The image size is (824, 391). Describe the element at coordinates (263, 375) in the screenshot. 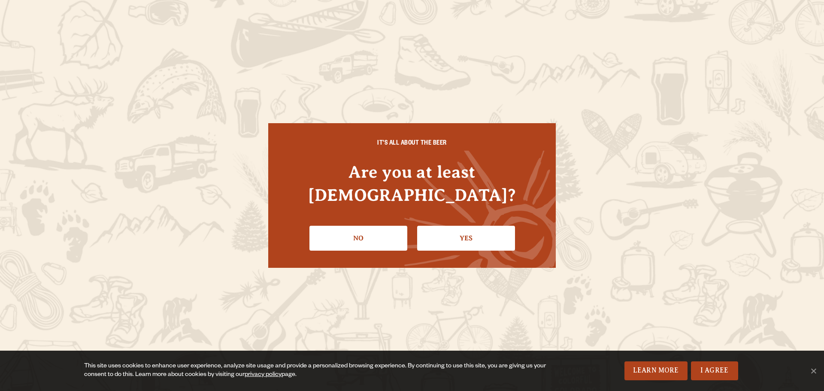

I see `a: privacy policy` at that location.